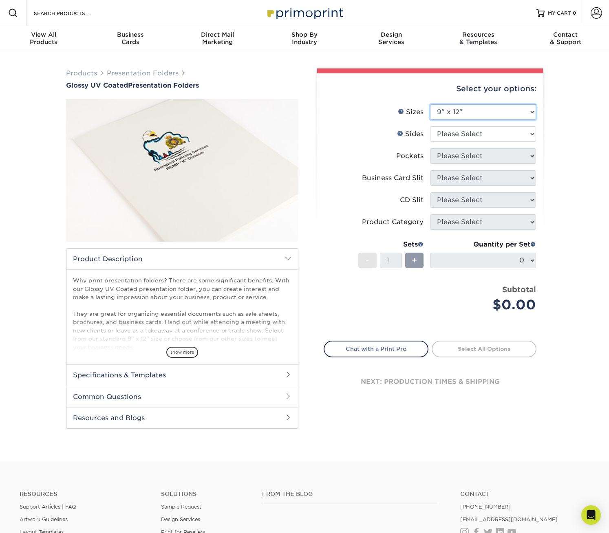 This screenshot has height=533, width=609. What do you see at coordinates (574, 13) in the screenshot?
I see `span: 0` at bounding box center [574, 13].